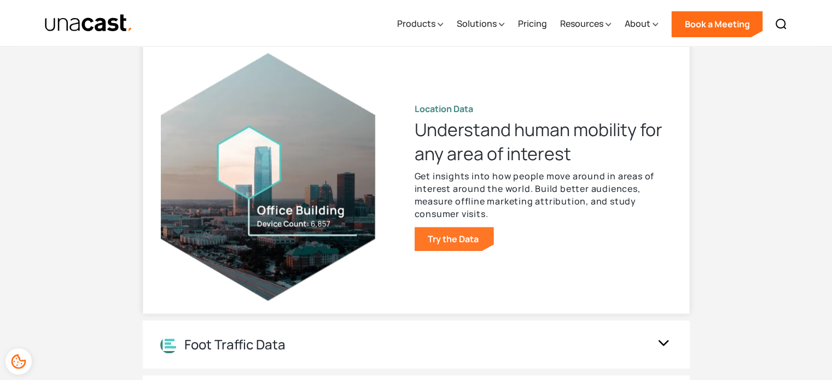  I want to click on a: Pricing, so click(531, 24).